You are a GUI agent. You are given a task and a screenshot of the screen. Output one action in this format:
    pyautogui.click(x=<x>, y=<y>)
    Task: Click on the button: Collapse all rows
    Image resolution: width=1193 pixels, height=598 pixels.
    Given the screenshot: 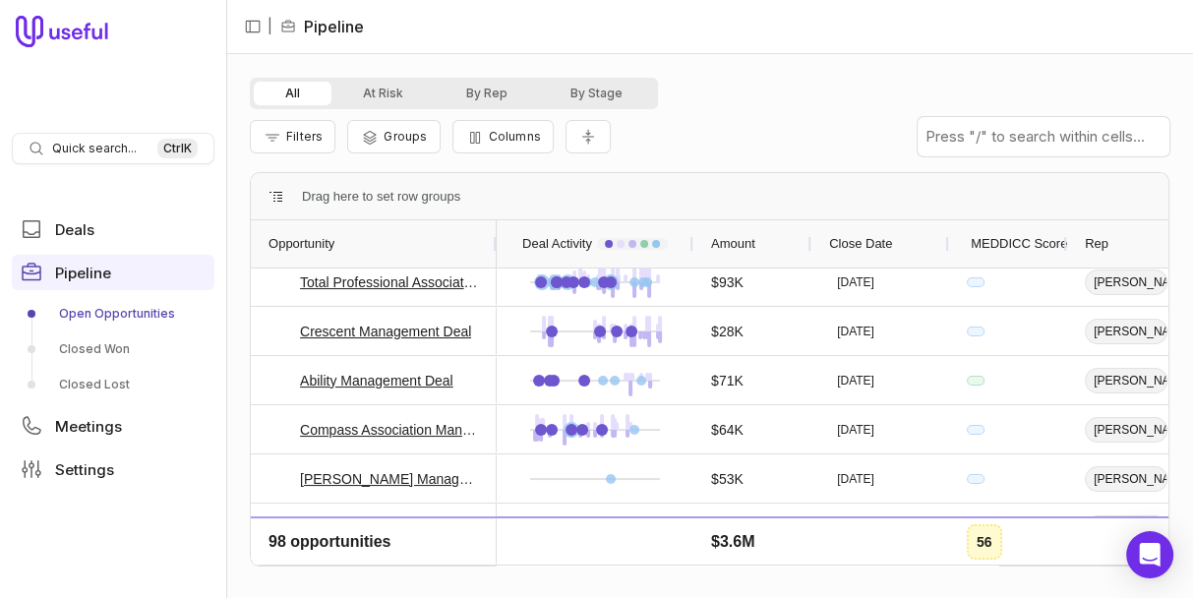 What is the action you would take?
    pyautogui.click(x=588, y=137)
    